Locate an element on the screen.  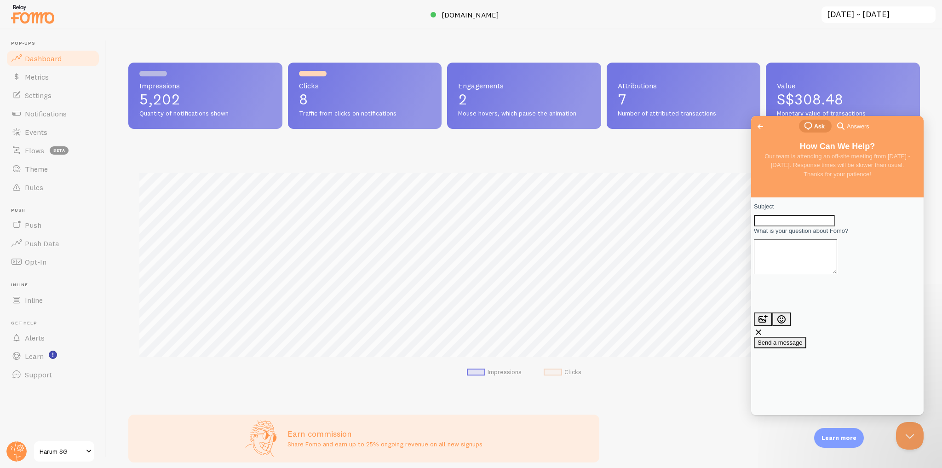
button: Emoji Picker is located at coordinates (30, 203).